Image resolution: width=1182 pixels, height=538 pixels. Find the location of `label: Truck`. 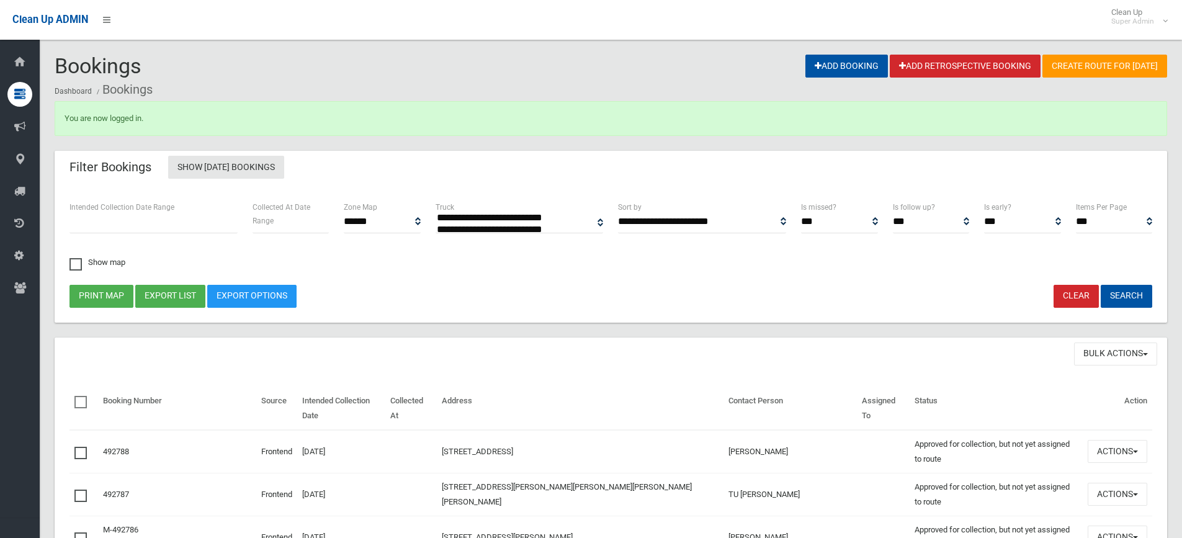

label: Truck is located at coordinates (445, 207).